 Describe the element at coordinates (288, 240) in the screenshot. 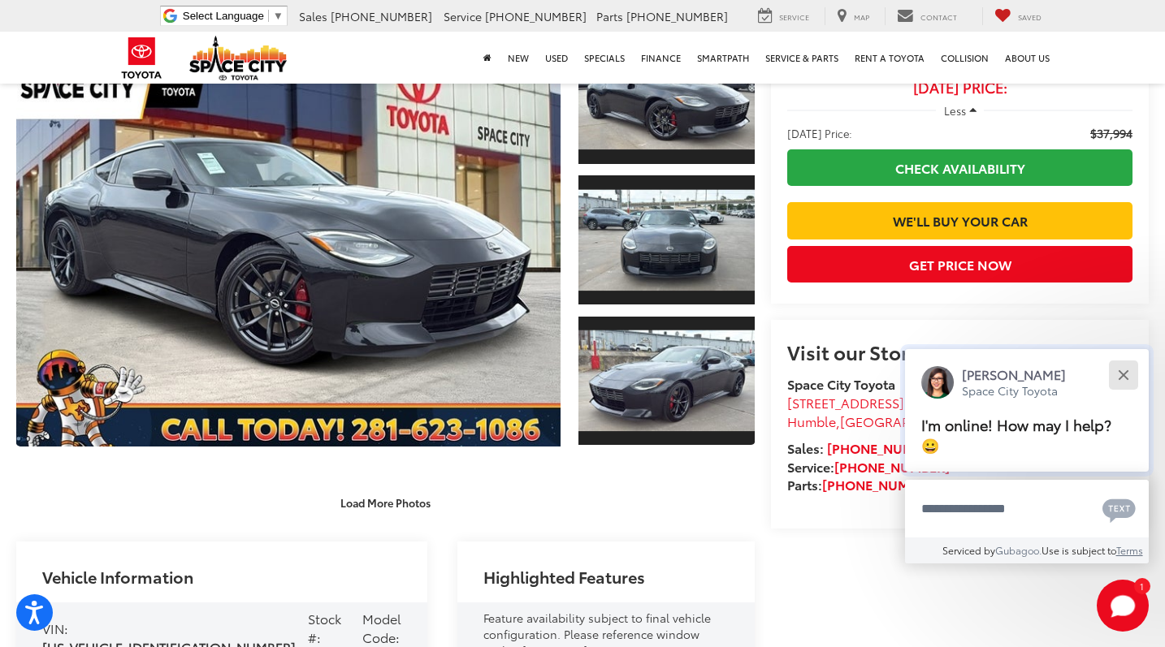

I see `a: Expand Photo 0` at that location.